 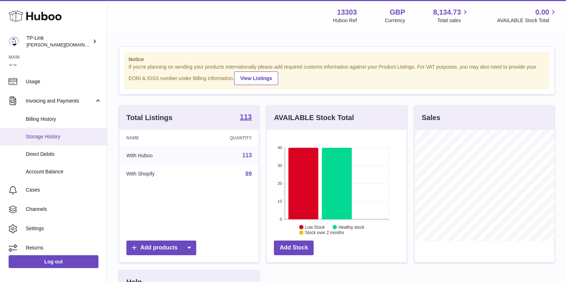 What do you see at coordinates (245, 117) in the screenshot?
I see `strong: 113` at bounding box center [245, 117].